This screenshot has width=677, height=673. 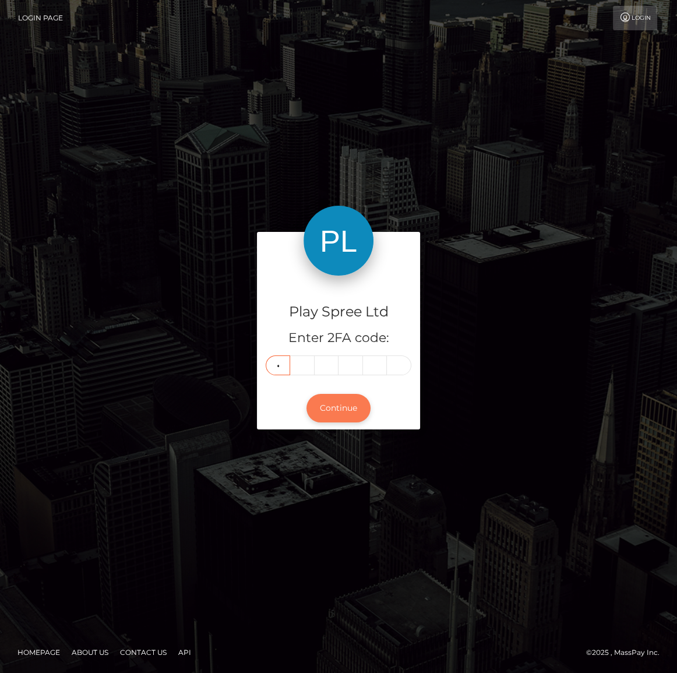 I want to click on h4: Play Spree Ltd, so click(x=339, y=312).